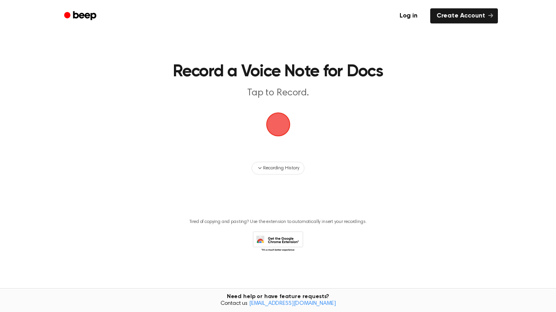  Describe the element at coordinates (278, 93) in the screenshot. I see `p: Tap to Record.` at that location.